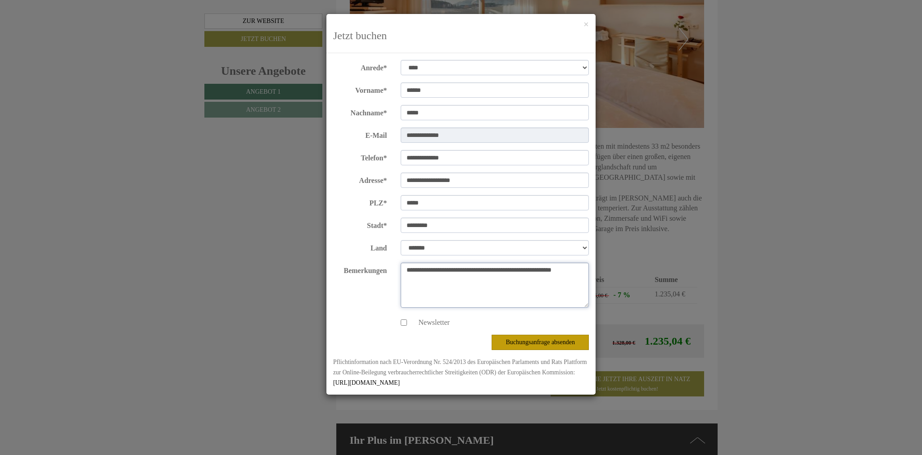 The width and height of the screenshot is (922, 455). Describe the element at coordinates (540, 342) in the screenshot. I see `button: Buchungsanfrage absenden` at that location.